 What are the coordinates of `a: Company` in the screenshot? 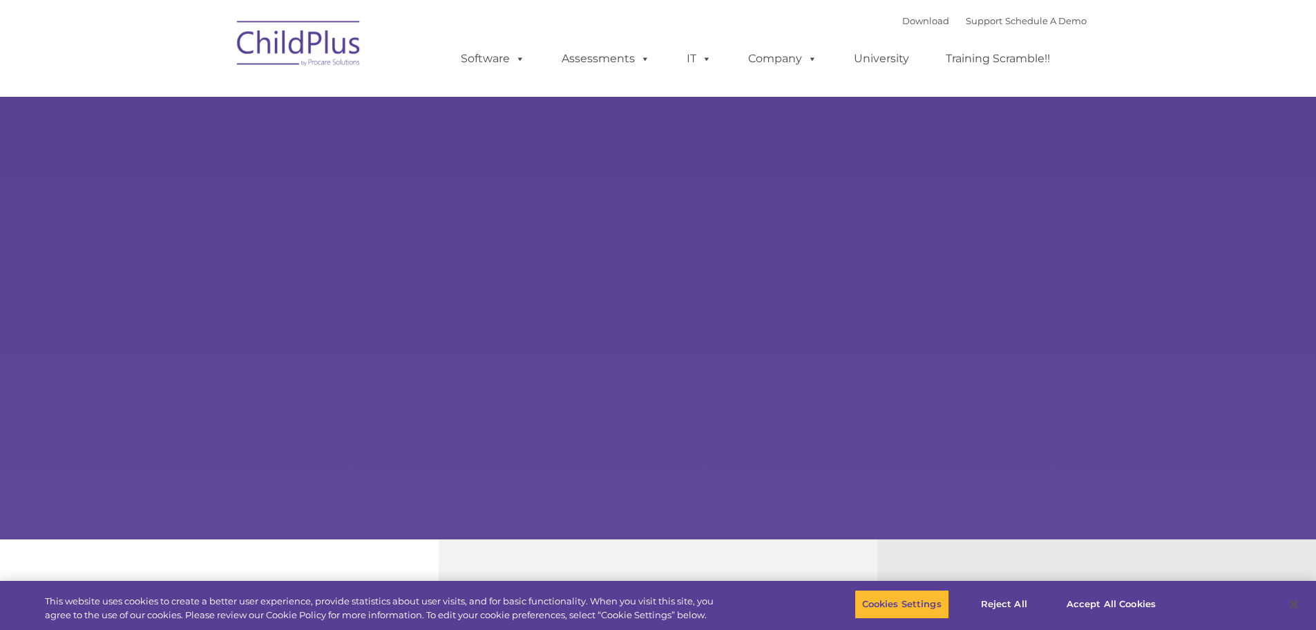 It's located at (783, 59).